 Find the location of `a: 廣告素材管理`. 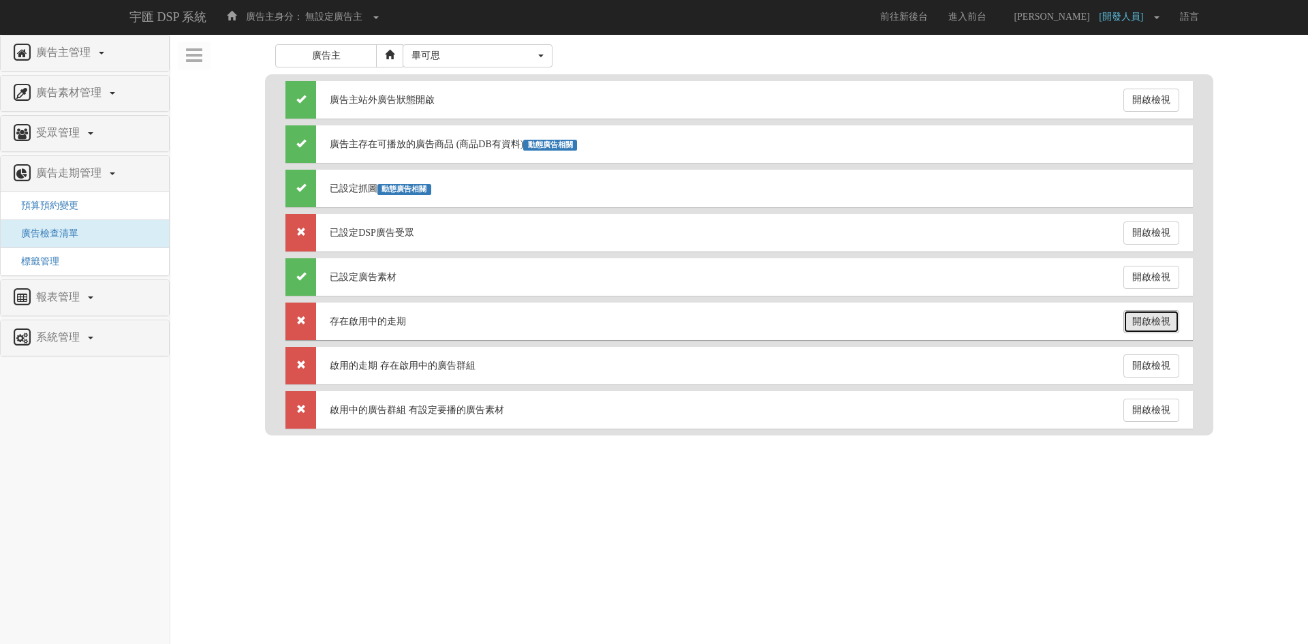

a: 廣告素材管理 is located at coordinates (84, 93).